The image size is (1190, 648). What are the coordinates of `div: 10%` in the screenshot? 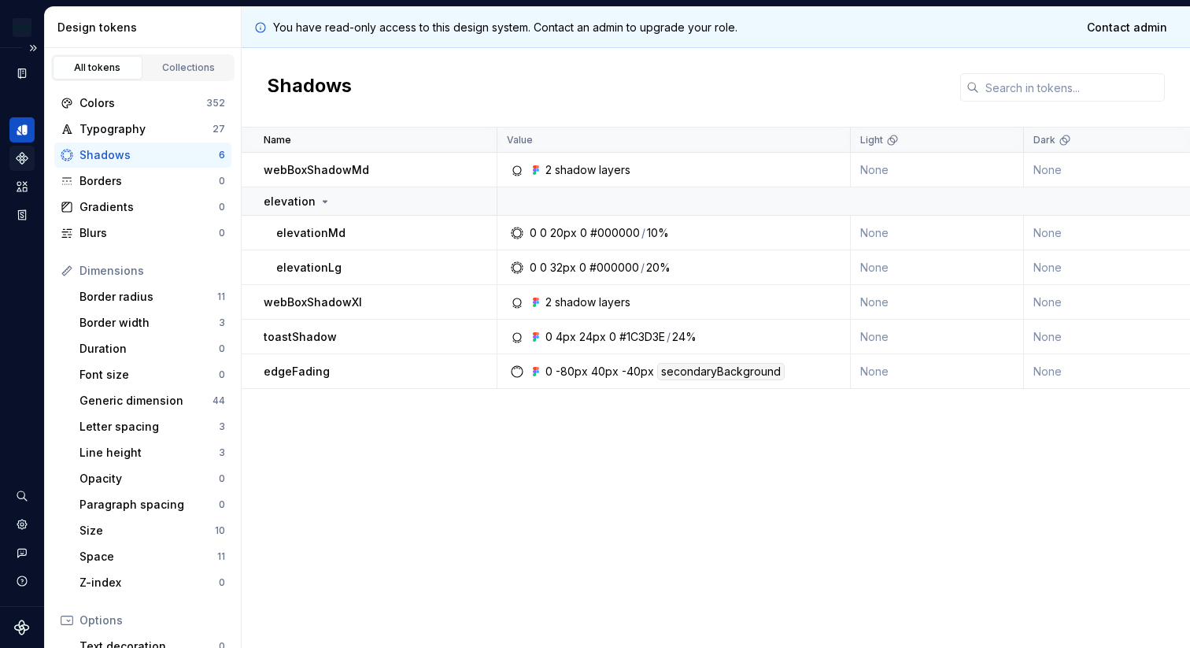 It's located at (658, 233).